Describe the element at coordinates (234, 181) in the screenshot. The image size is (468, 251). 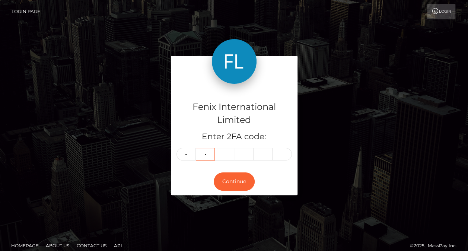
I see `button: Continue` at that location.